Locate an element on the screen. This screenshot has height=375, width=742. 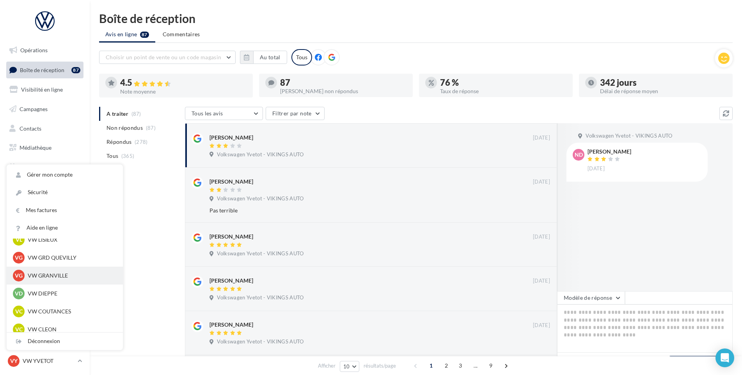
span: 1 is located at coordinates (431, 366).